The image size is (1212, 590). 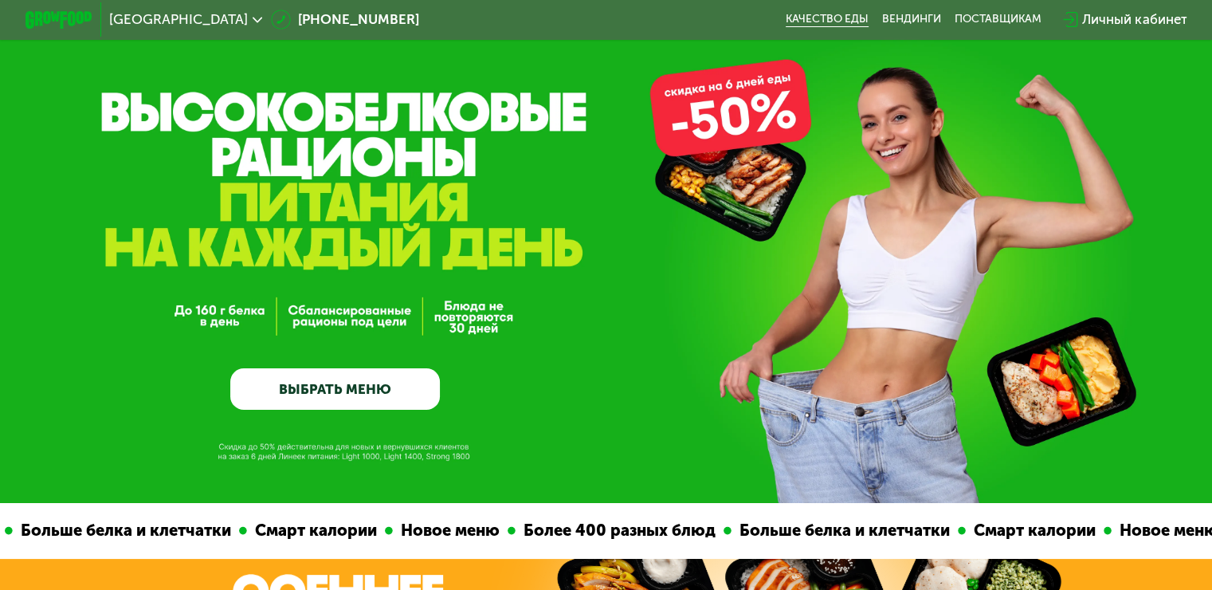 What do you see at coordinates (997, 19) in the screenshot?
I see `div: поставщикам` at bounding box center [997, 19].